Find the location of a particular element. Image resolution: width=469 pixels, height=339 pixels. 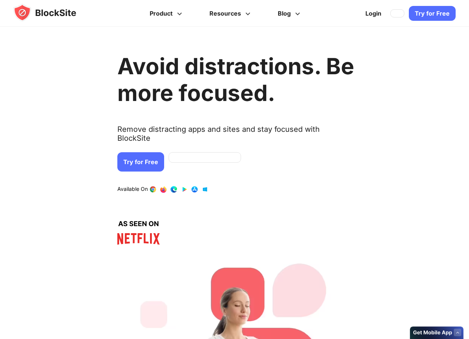

a: Login is located at coordinates (373, 13).